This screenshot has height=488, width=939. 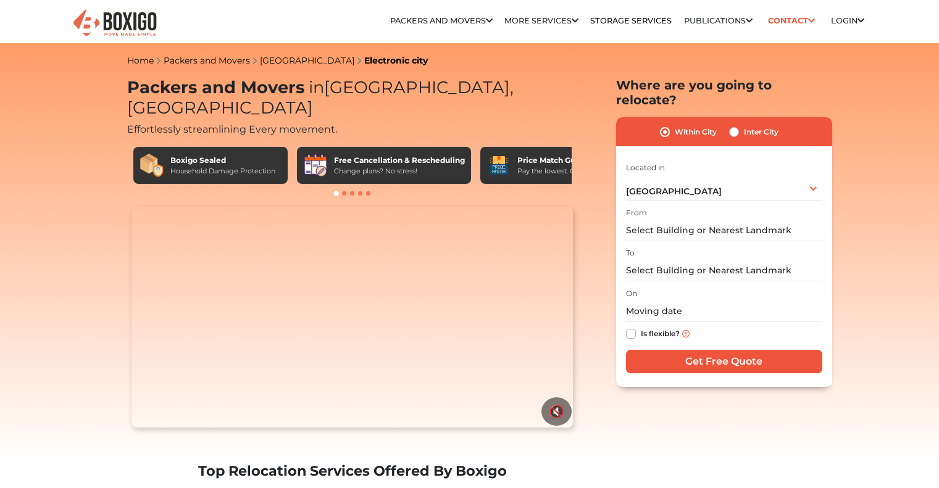 I want to click on h1: Packers and Movers, so click(x=352, y=98).